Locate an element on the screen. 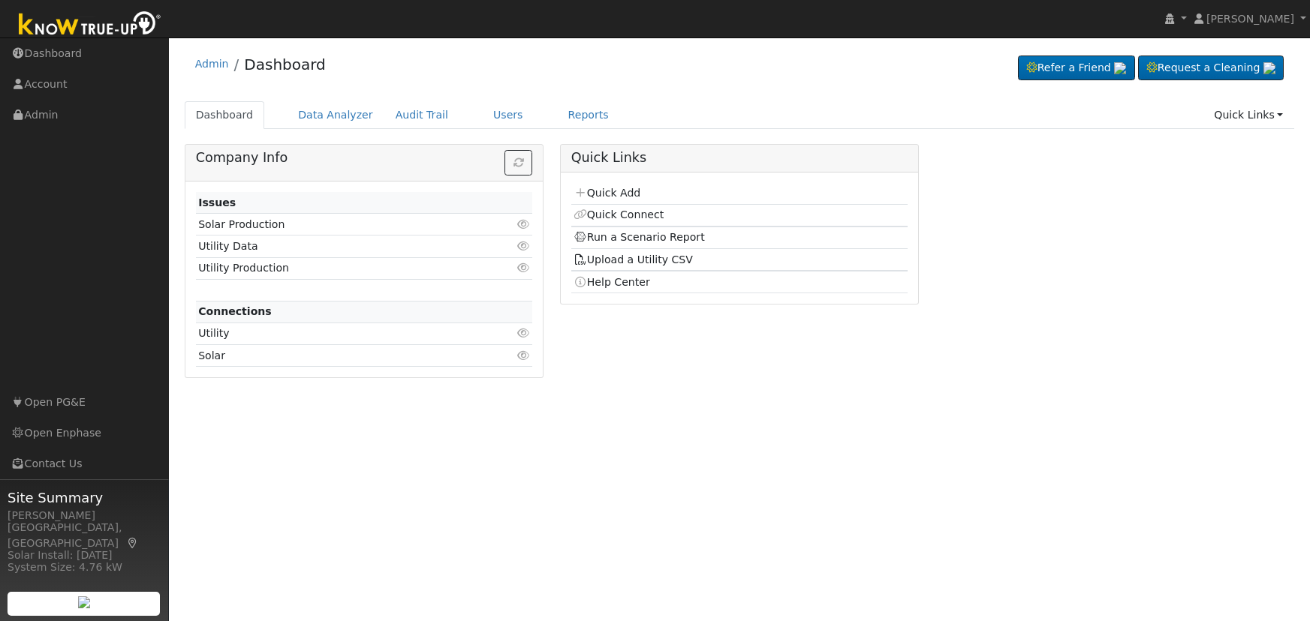 The height and width of the screenshot is (621, 1310). span: Site Summary is located at coordinates (84, 498).